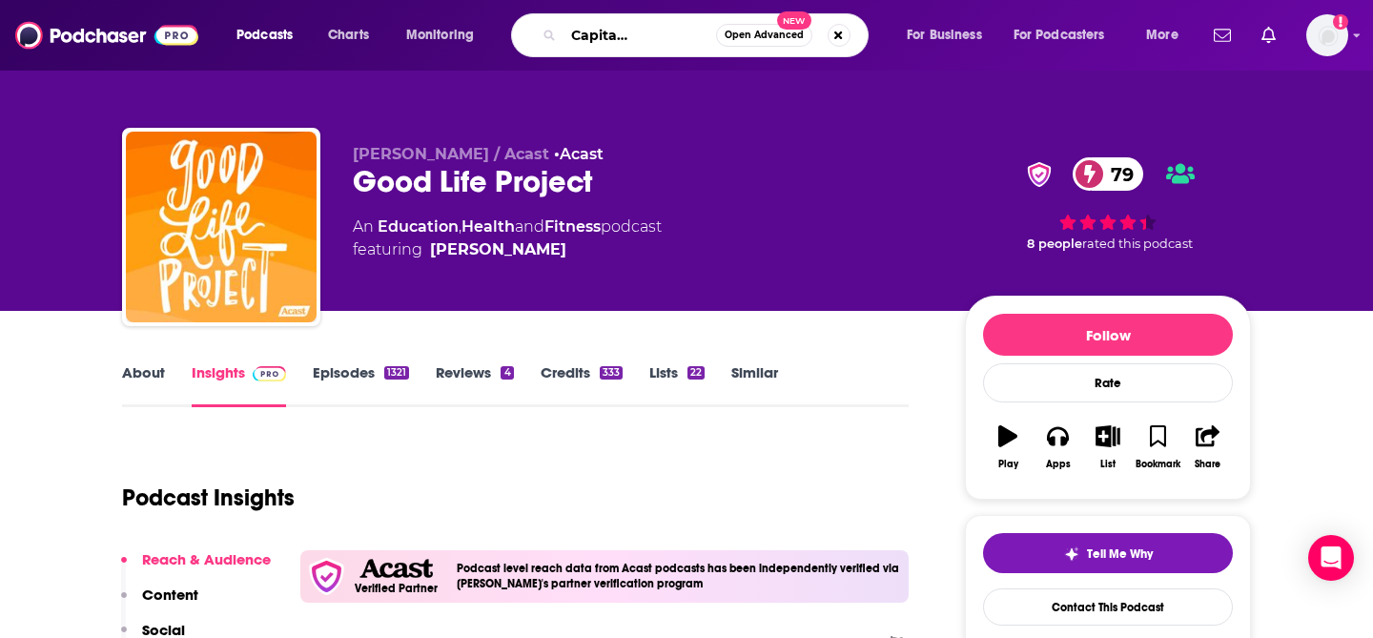 This screenshot has width=1373, height=638. What do you see at coordinates (348, 35) in the screenshot?
I see `a: Charts` at bounding box center [348, 35].